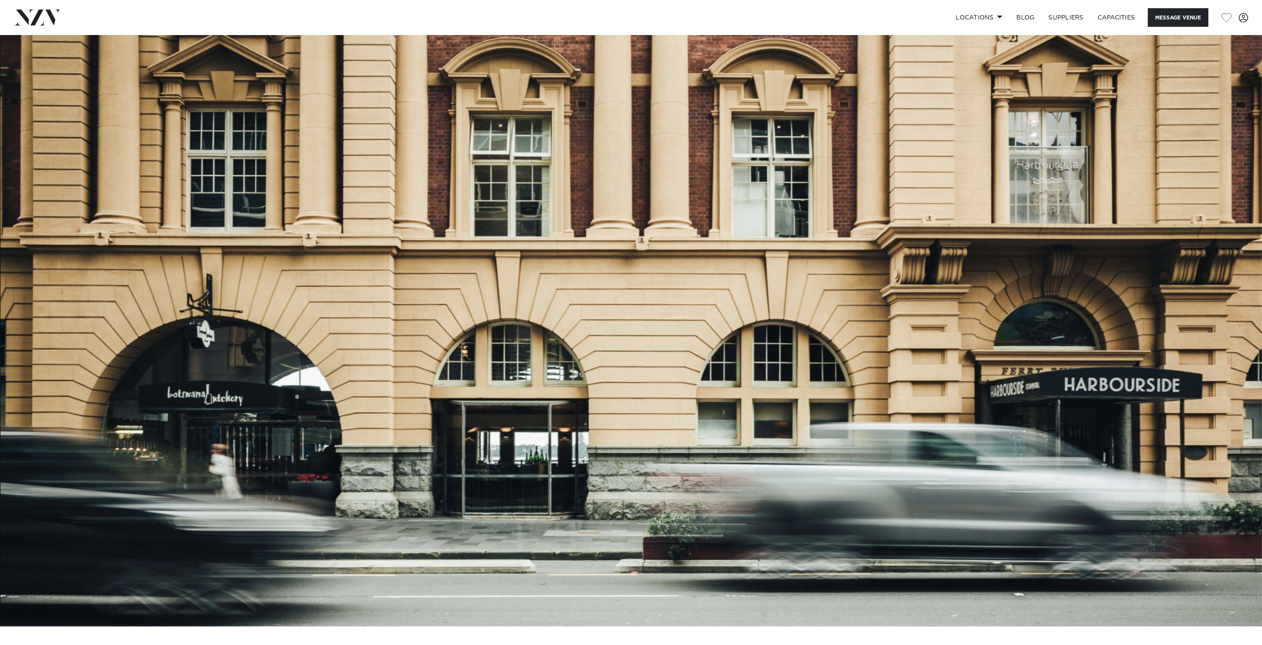 Image resolution: width=1262 pixels, height=645 pixels. What do you see at coordinates (1116, 17) in the screenshot?
I see `a: Capacities` at bounding box center [1116, 17].